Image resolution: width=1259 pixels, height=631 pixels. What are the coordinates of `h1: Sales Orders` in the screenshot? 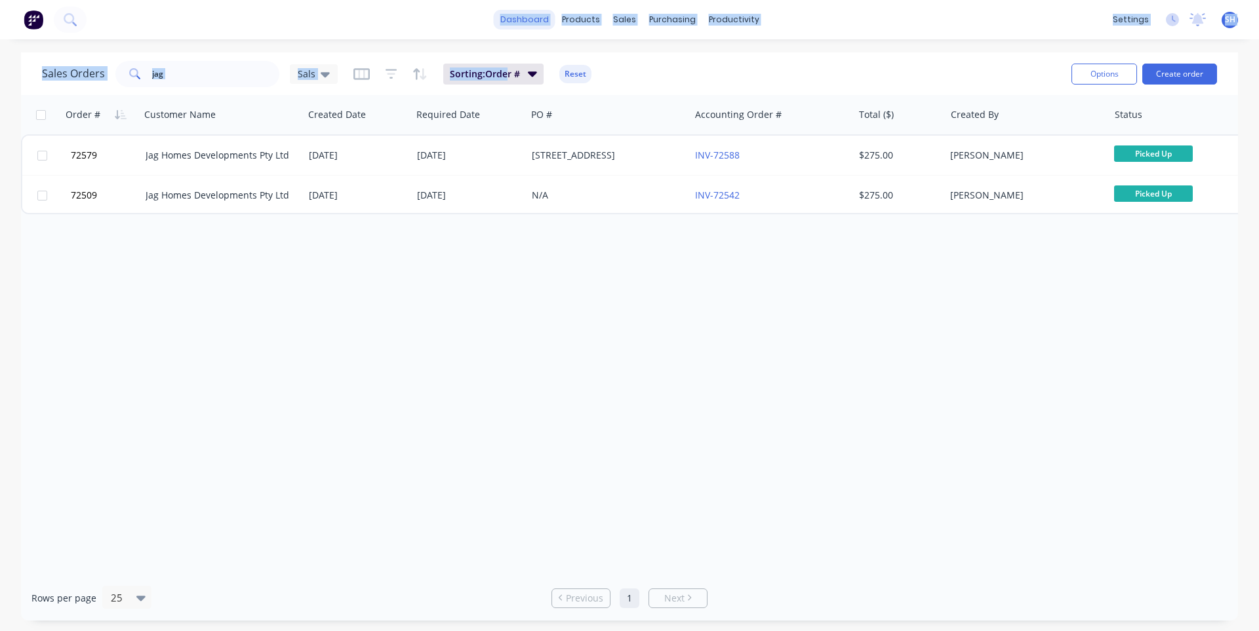 It's located at (73, 73).